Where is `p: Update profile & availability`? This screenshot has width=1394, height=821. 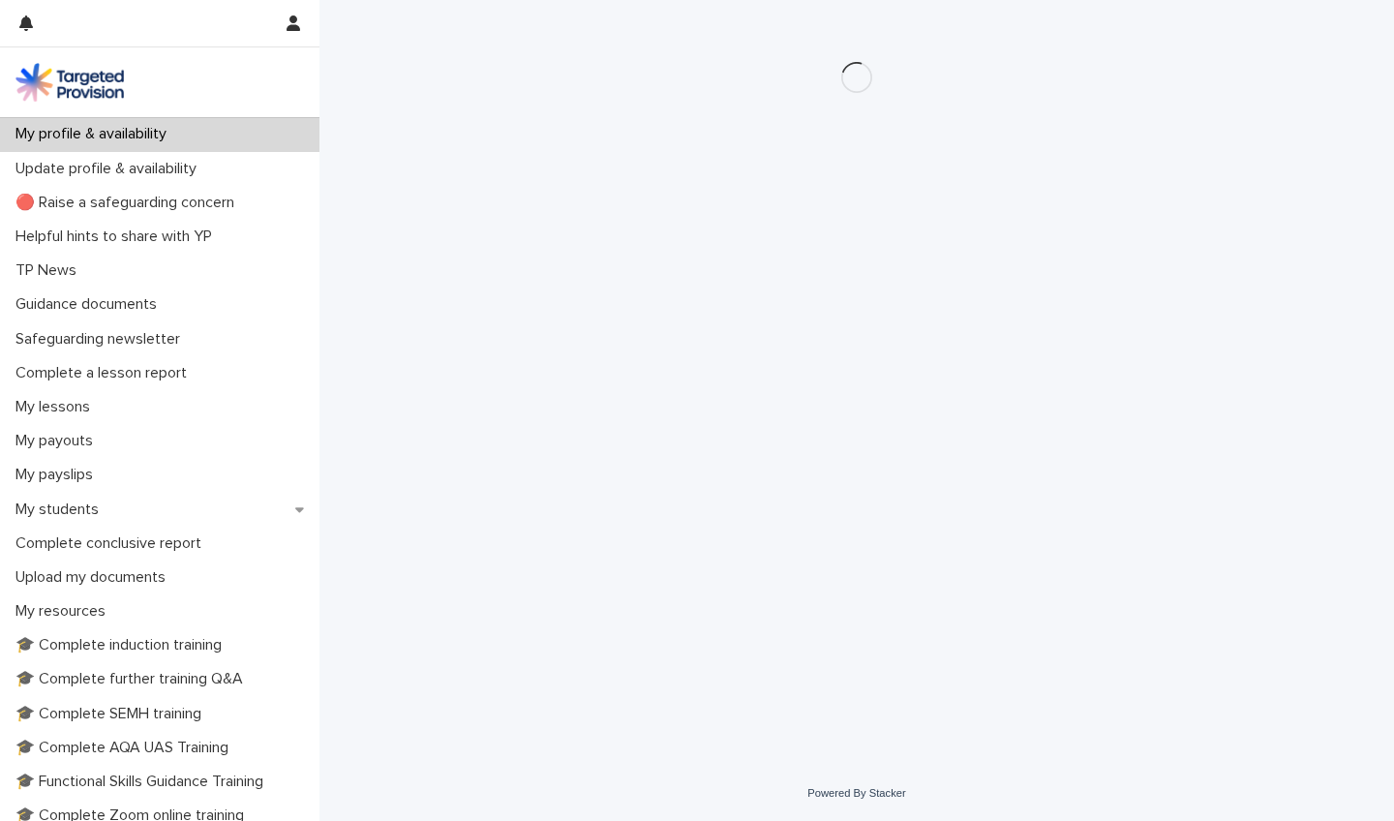
p: Update profile & availability is located at coordinates (109, 168).